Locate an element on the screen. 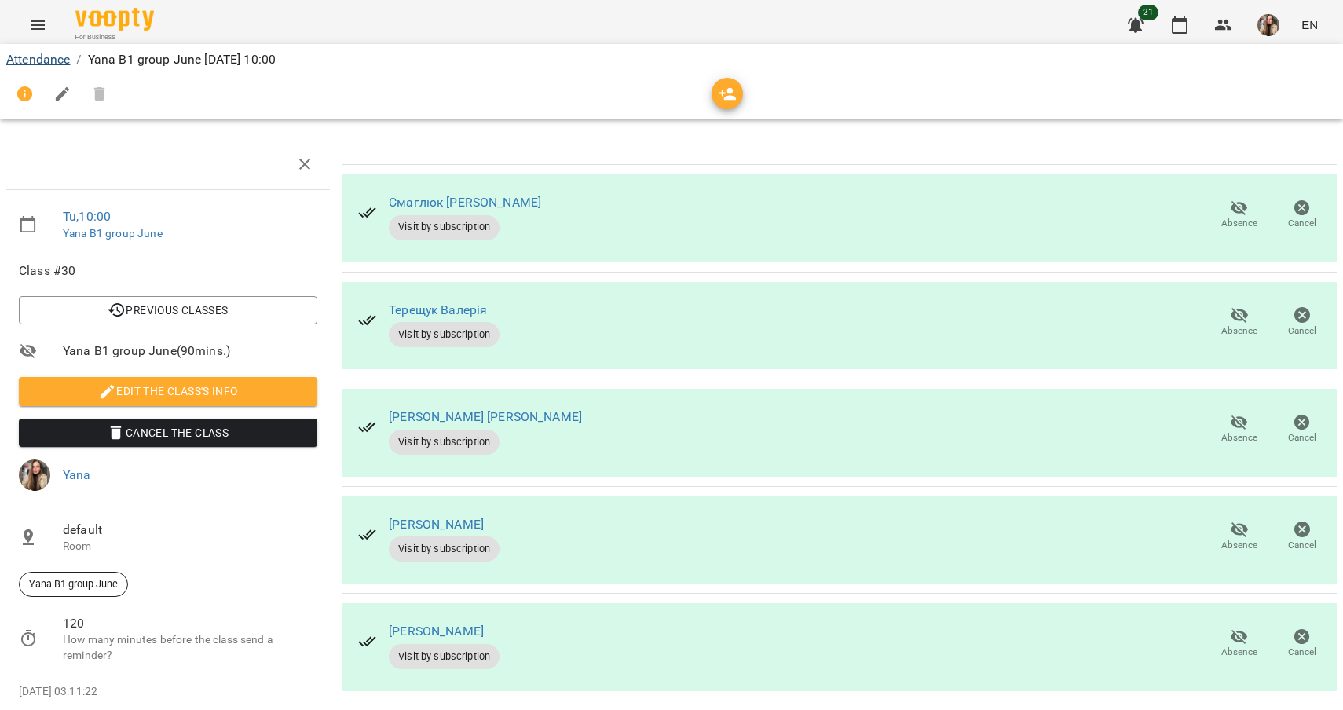 The image size is (1343, 710). p: Room is located at coordinates (190, 547).